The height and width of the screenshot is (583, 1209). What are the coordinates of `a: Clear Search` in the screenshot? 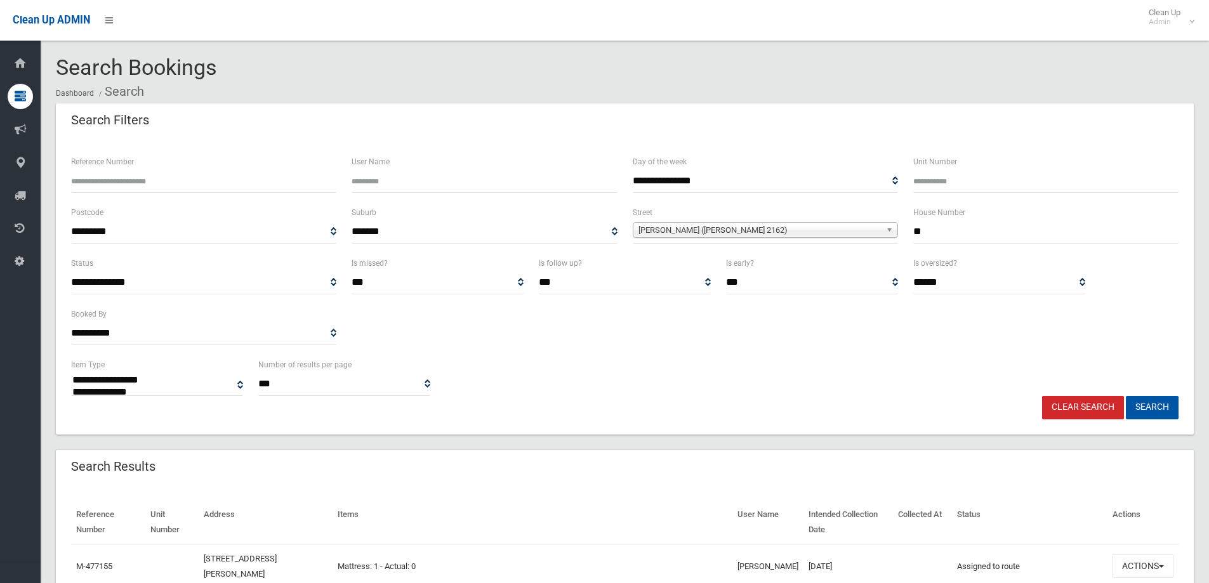 It's located at (1082, 407).